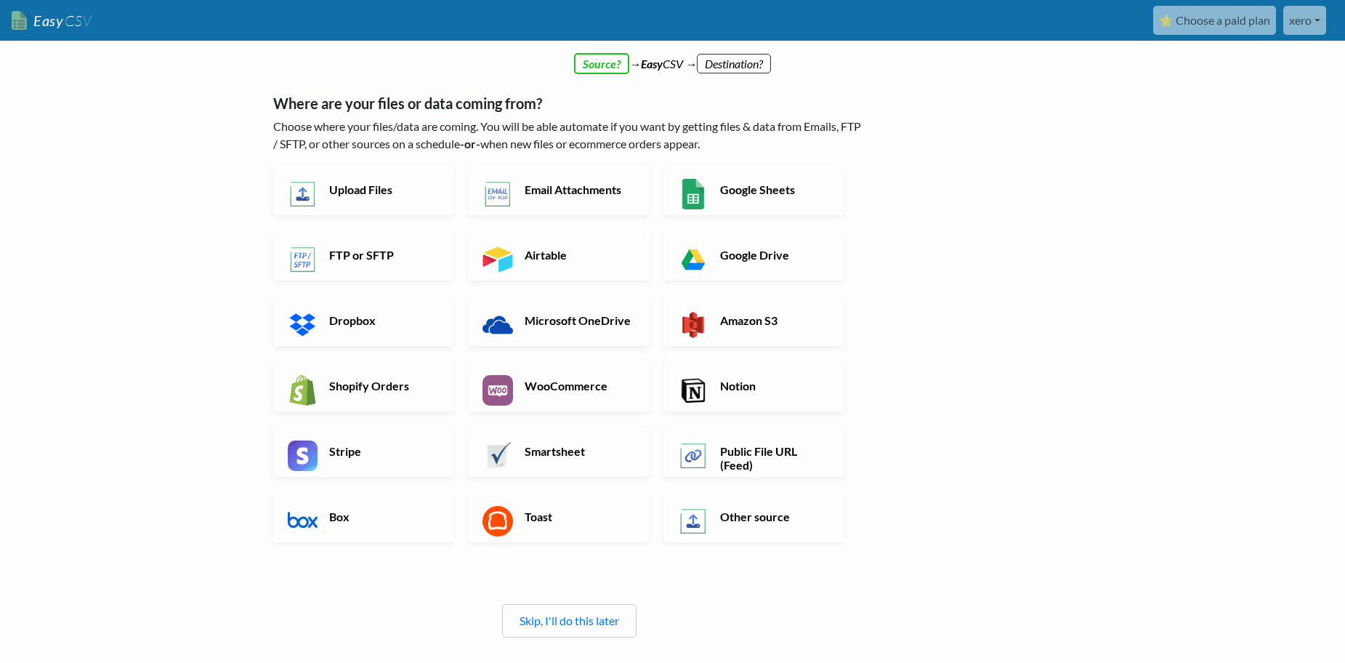 The height and width of the screenshot is (663, 1345). Describe the element at coordinates (498, 325) in the screenshot. I see `img: Microsoft OneDrive App & API` at that location.